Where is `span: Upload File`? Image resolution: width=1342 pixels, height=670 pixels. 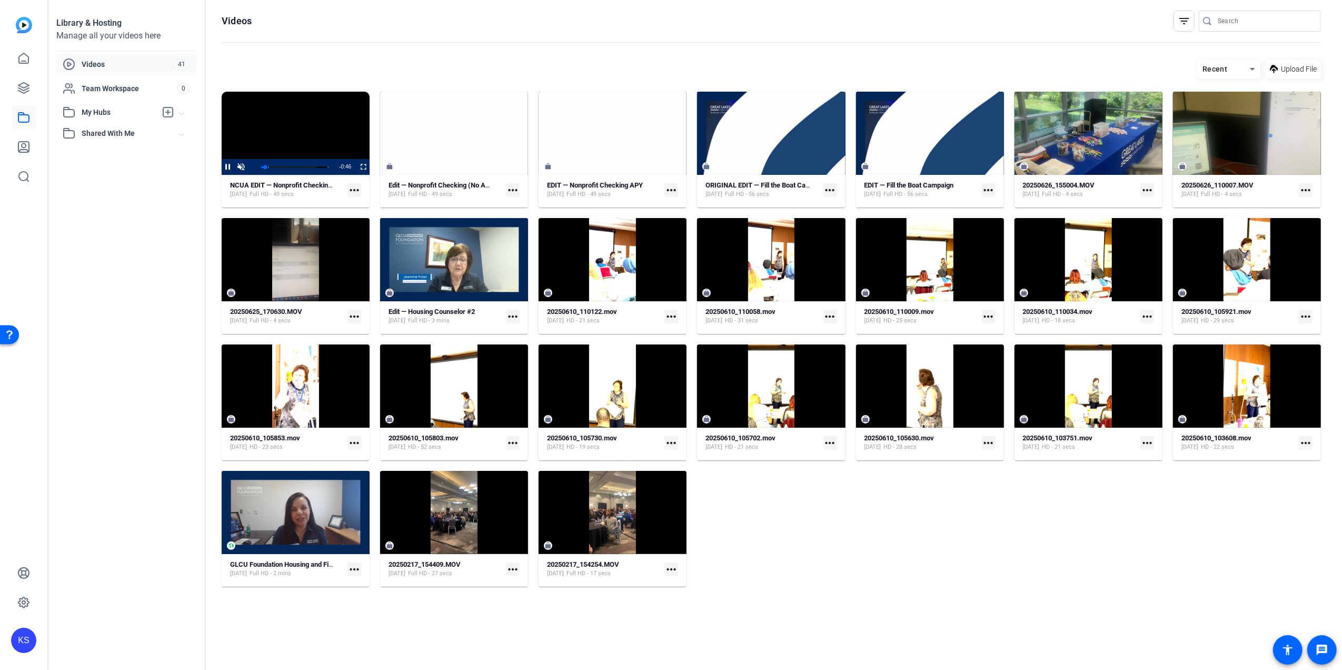
span: Upload File is located at coordinates (1299, 69).